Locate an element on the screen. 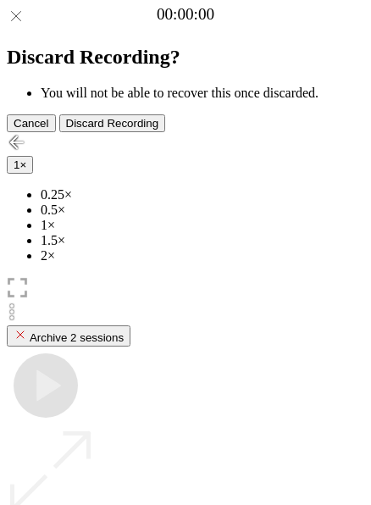 The width and height of the screenshot is (371, 505). div: Archive 2 sessions is located at coordinates (69, 335).